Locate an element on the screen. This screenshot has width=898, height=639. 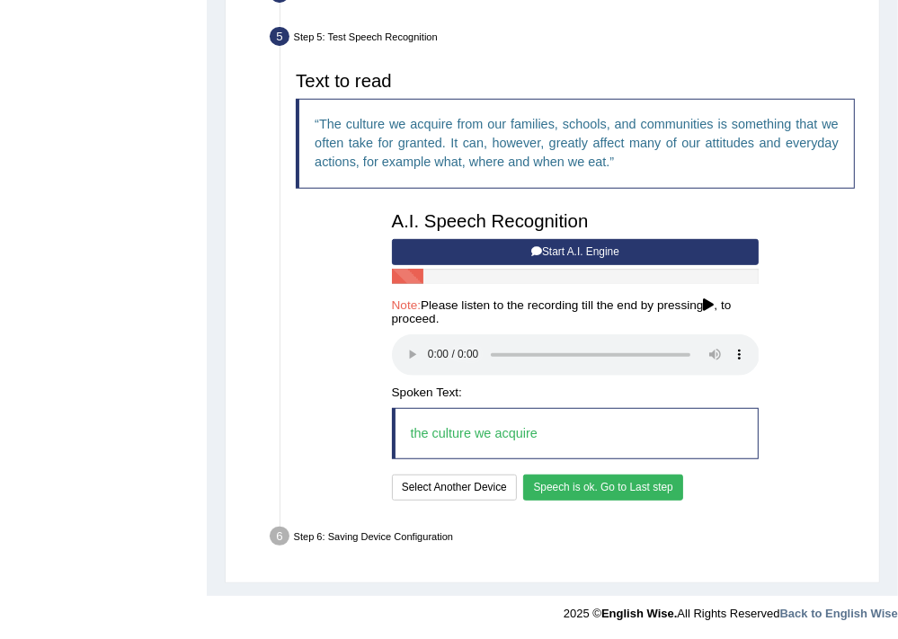
span: Note: is located at coordinates (406, 305).